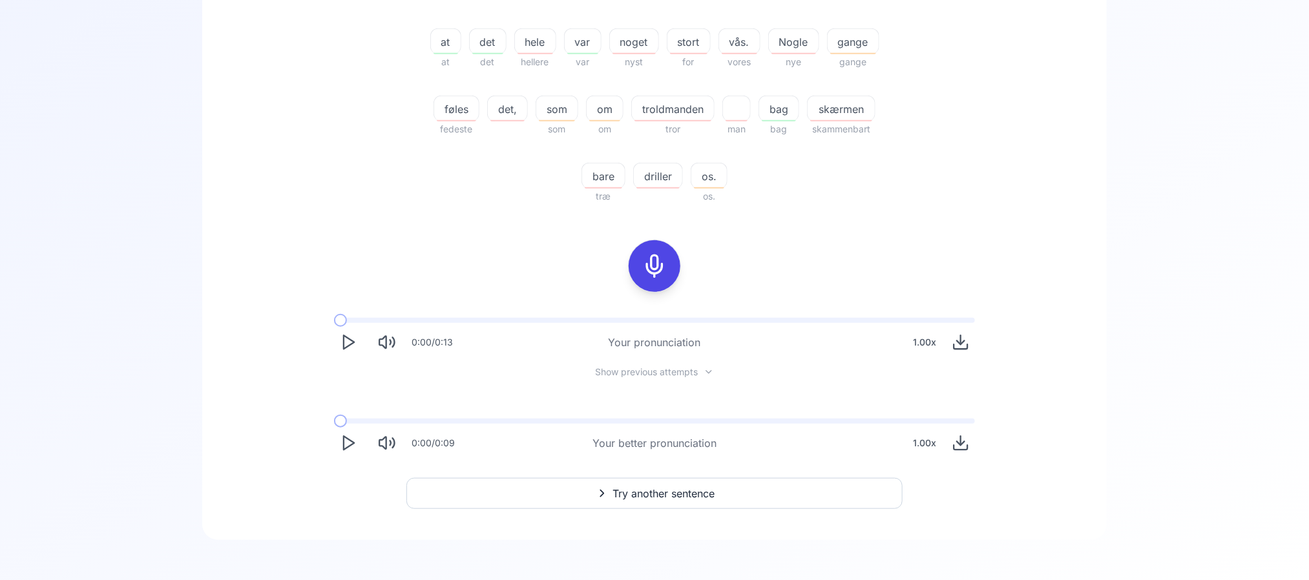 This screenshot has height=580, width=1309. I want to click on button: troldmanden, so click(673, 109).